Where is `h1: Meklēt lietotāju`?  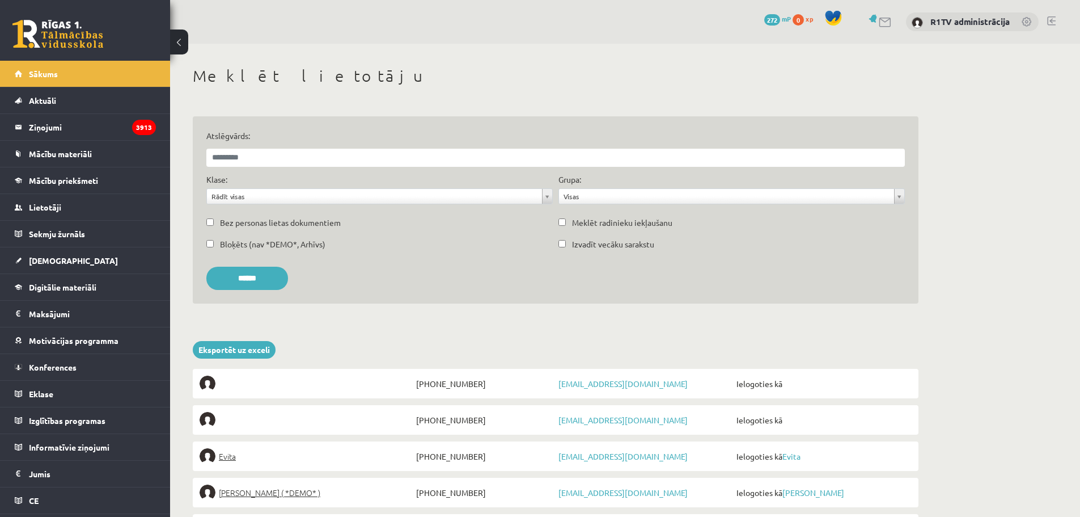 h1: Meklēt lietotāju is located at coordinates (556, 76).